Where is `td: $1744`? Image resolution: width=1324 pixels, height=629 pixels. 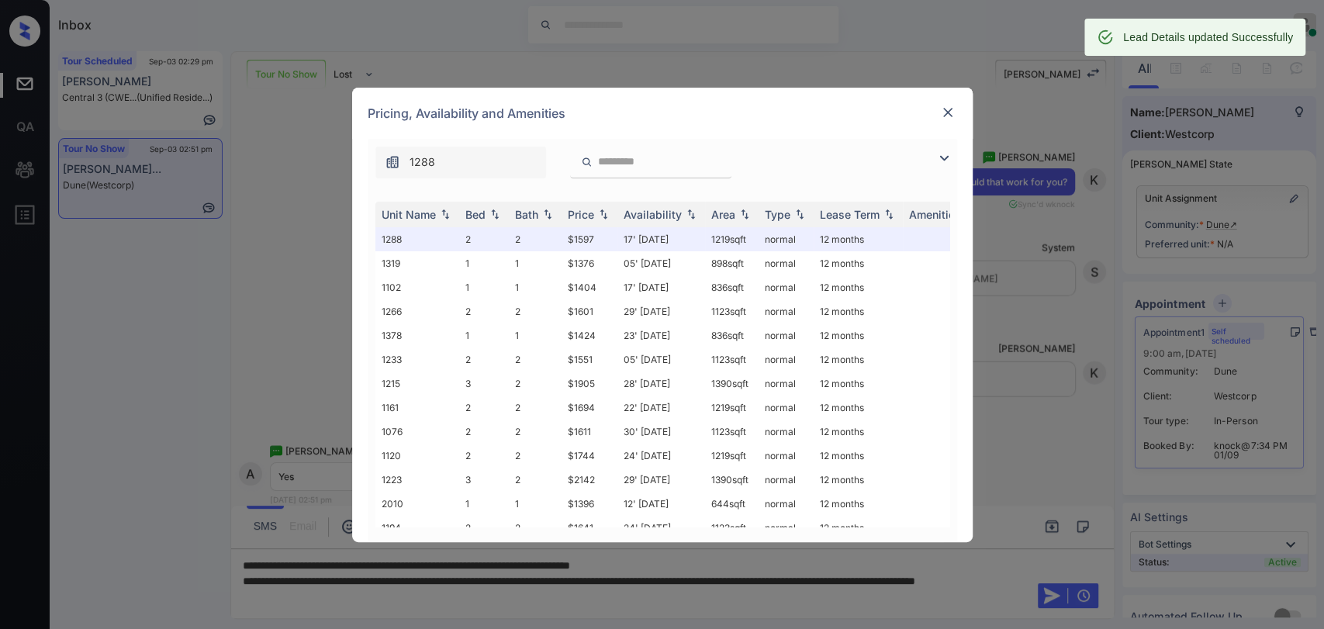
td: $1744 is located at coordinates (589, 455).